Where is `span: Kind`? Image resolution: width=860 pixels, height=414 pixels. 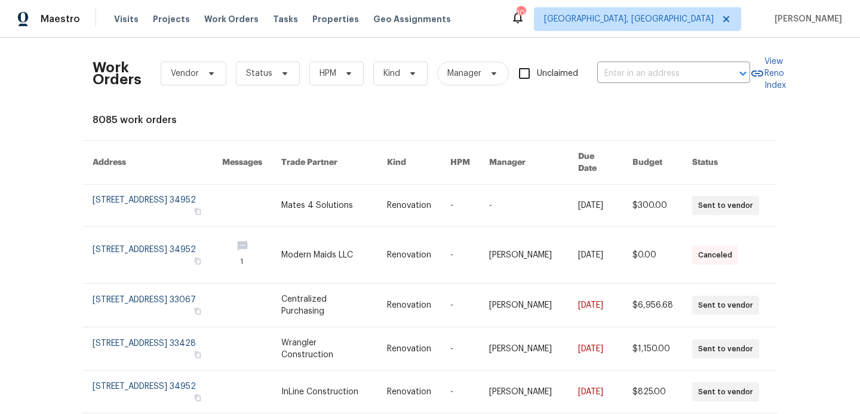 span: Kind is located at coordinates (392, 73).